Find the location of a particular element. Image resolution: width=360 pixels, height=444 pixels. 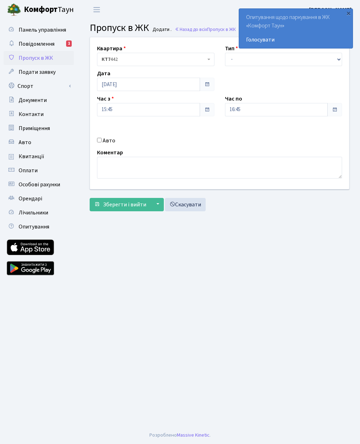

label: Тип is located at coordinates (231, 48).